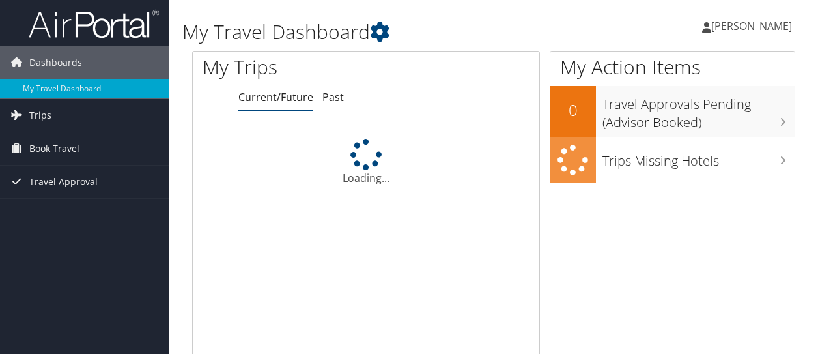  I want to click on h1: My Trips, so click(294, 67).